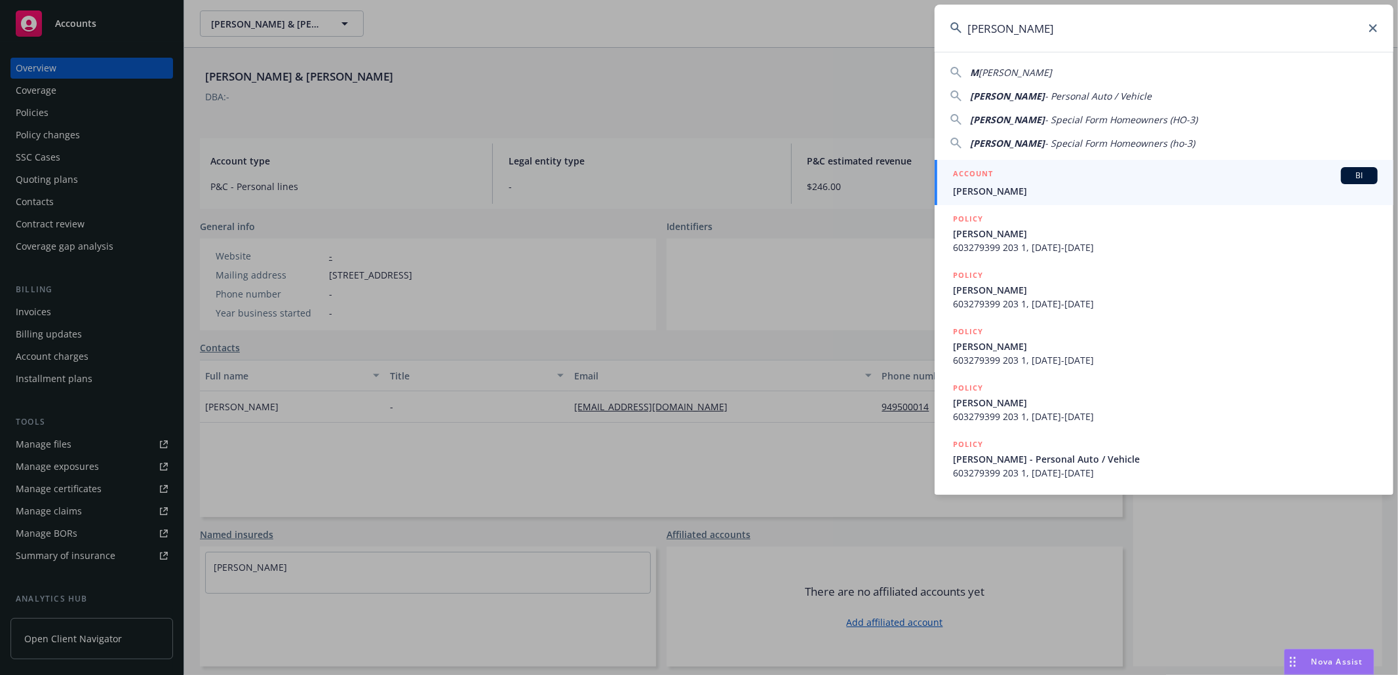 This screenshot has height=675, width=1398. Describe the element at coordinates (1359, 176) in the screenshot. I see `span: BI` at that location.